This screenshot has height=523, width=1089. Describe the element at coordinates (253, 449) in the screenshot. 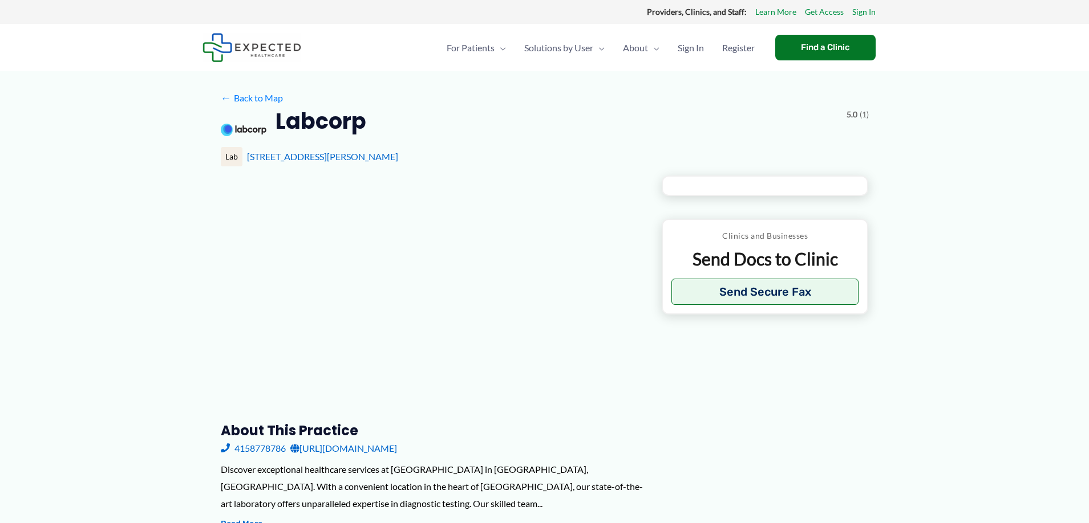

I see `a: 4158778786` at that location.